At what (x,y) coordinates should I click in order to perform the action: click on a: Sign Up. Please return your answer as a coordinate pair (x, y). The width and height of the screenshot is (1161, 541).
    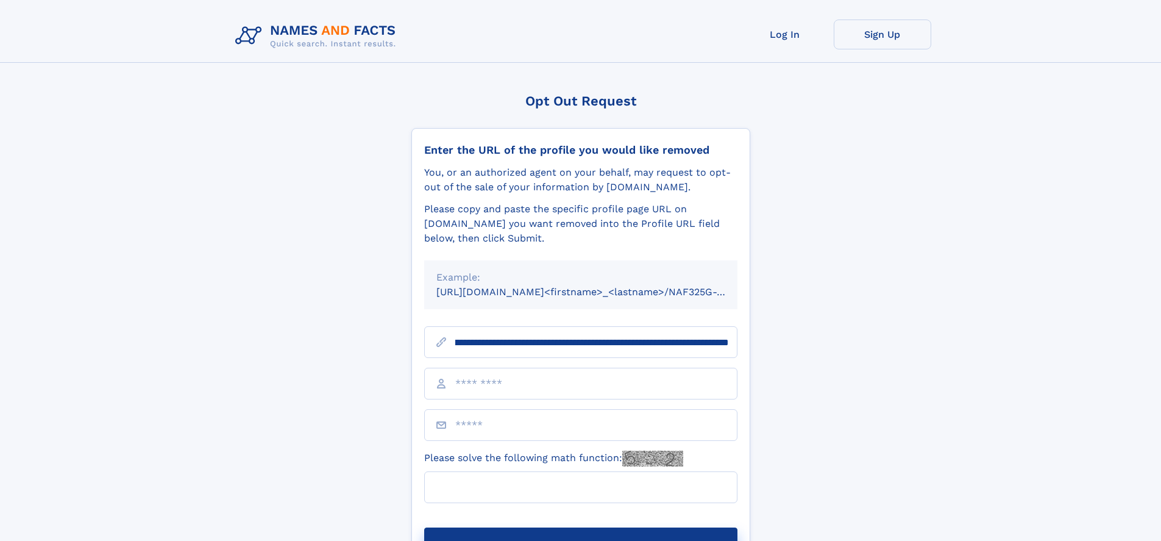
    Looking at the image, I should click on (882, 34).